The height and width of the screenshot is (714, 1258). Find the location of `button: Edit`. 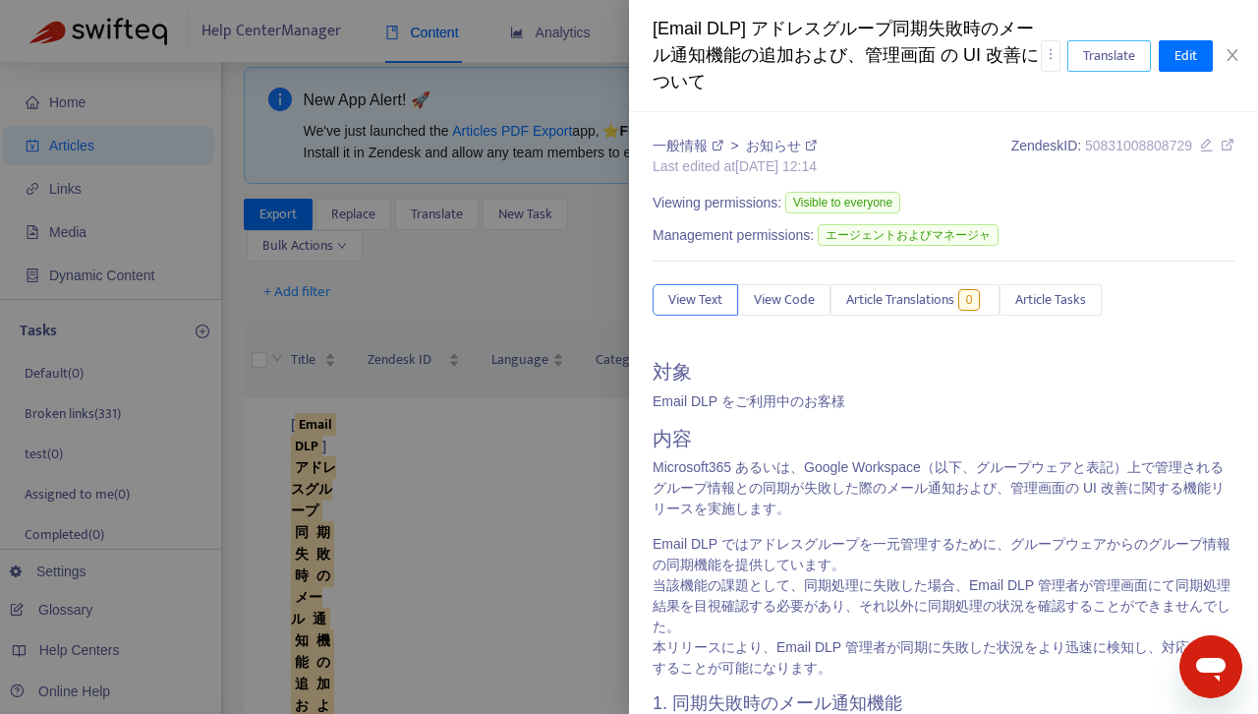

button: Edit is located at coordinates (1186, 56).